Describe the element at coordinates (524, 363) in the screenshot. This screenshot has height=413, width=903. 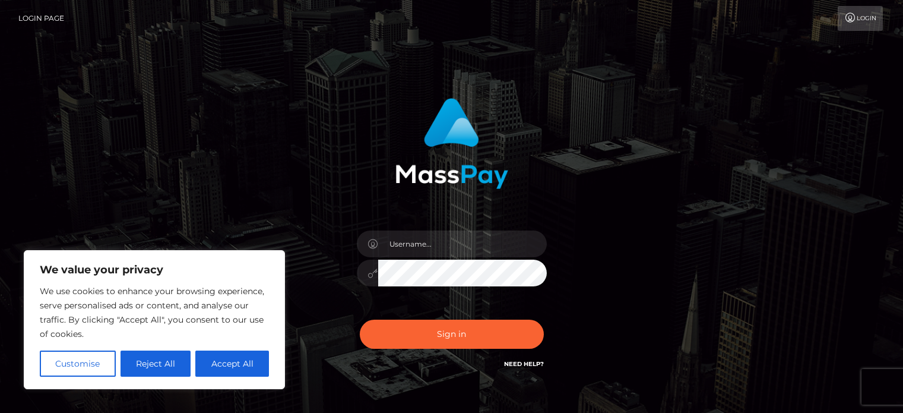
I see `a: Need Help?` at that location.